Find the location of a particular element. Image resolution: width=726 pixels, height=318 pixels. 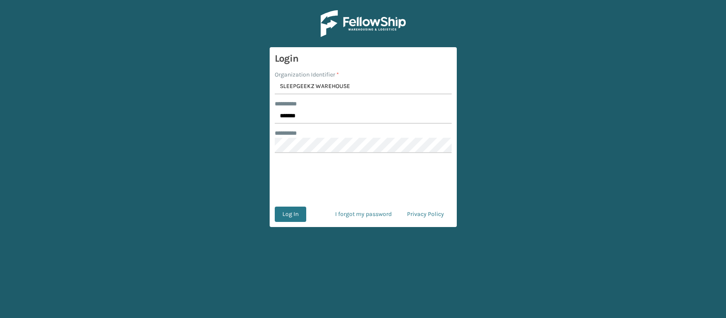

a: I forgot my password is located at coordinates (363, 214).